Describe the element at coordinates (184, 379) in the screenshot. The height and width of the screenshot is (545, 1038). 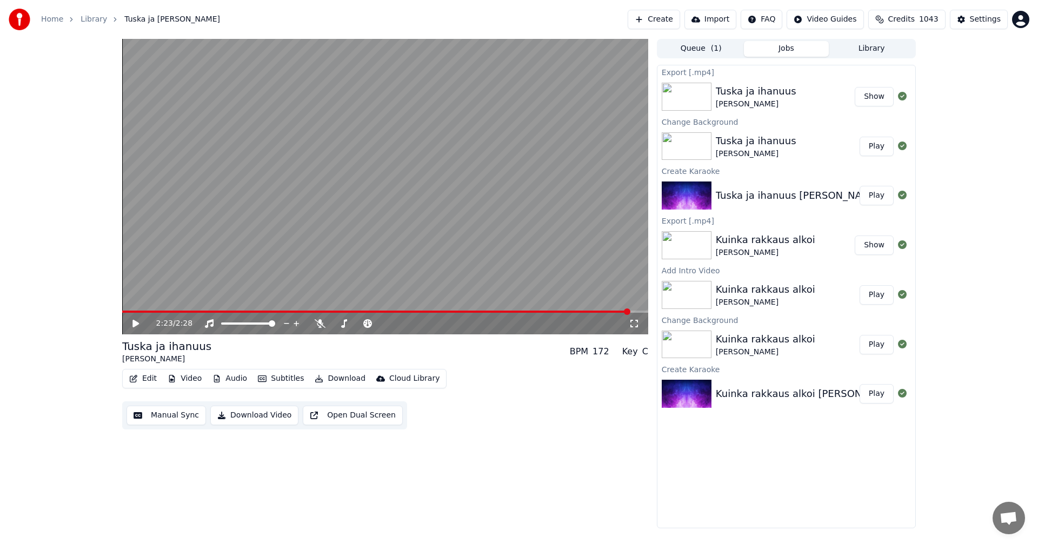
I see `button: Video` at that location.